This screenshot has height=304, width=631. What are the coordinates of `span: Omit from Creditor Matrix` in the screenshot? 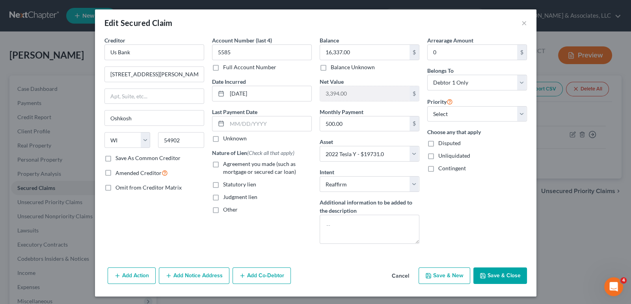 It's located at (148, 187).